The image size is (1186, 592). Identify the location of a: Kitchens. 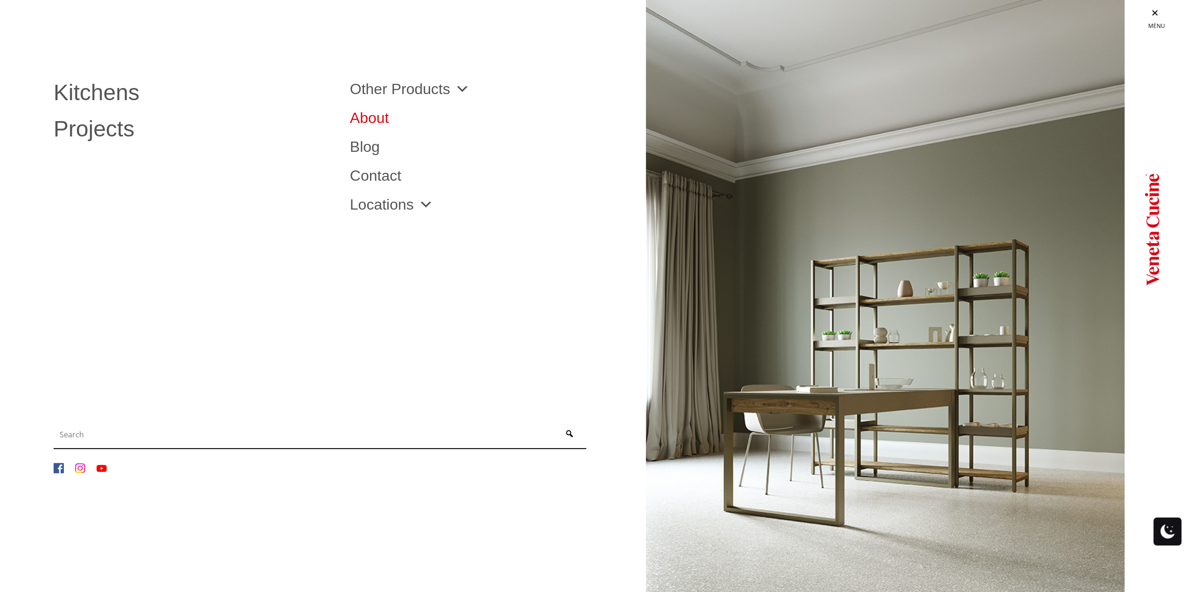
(195, 93).